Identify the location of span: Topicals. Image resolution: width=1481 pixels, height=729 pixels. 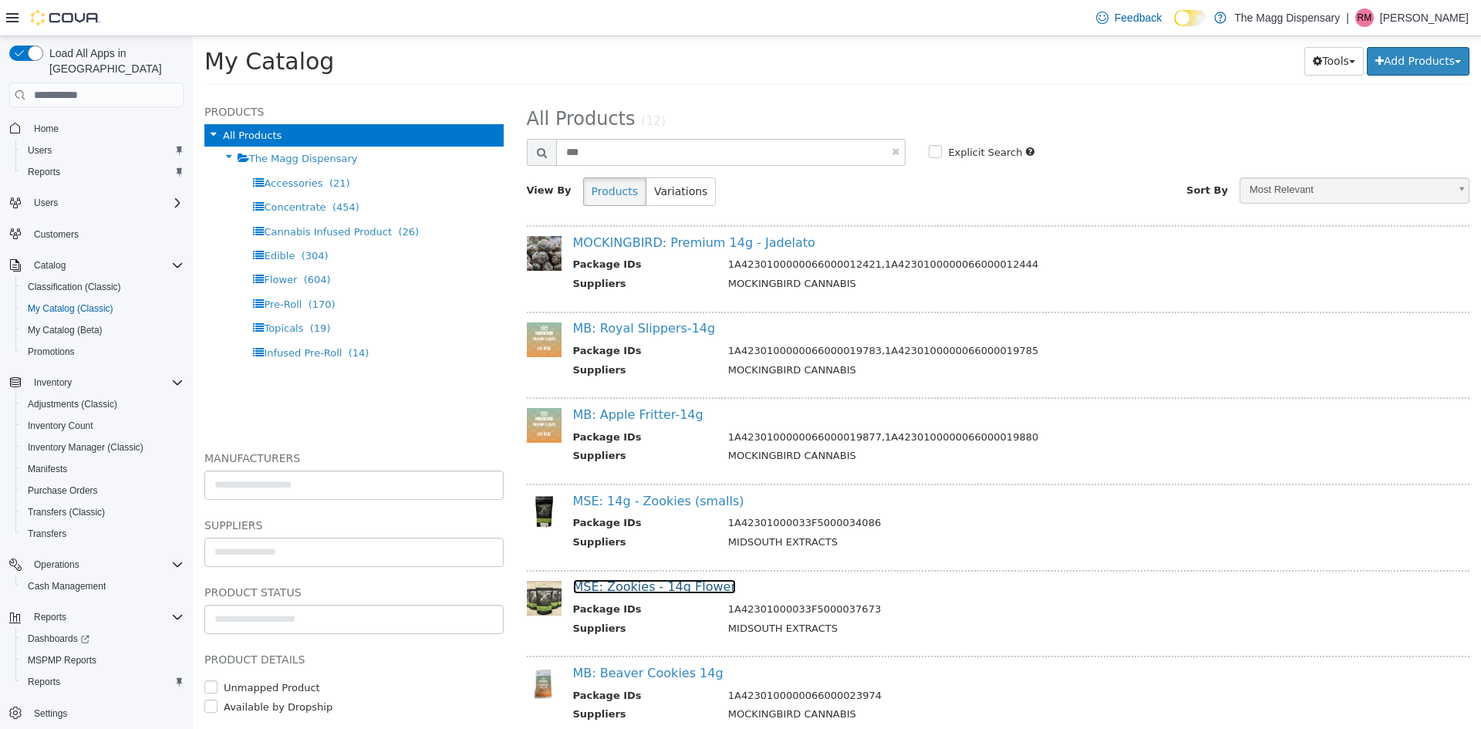
(90, 291).